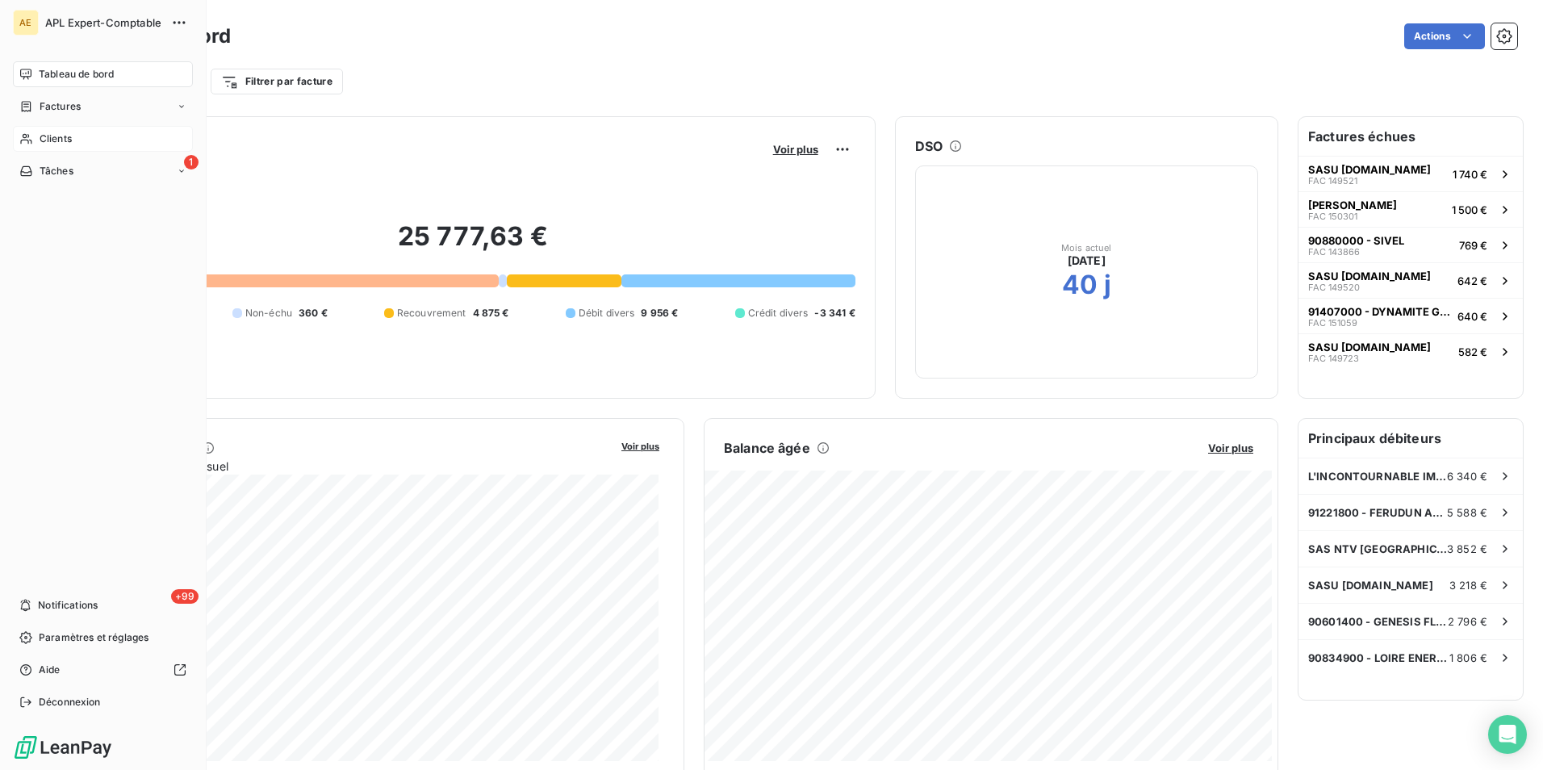 The width and height of the screenshot is (1543, 770). I want to click on span: 642 €, so click(1472, 281).